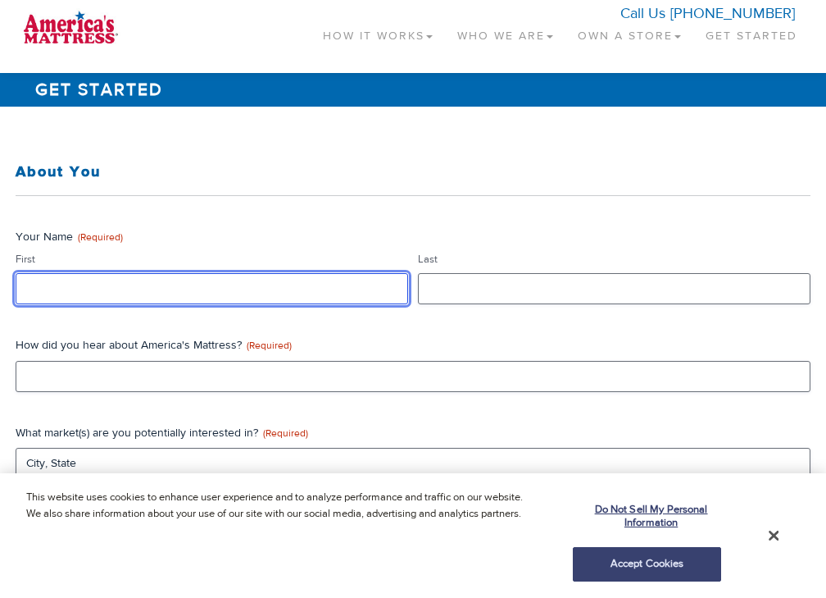 This screenshot has width=826, height=598. I want to click on button: Do Not Sell My Personal Information, so click(647, 516).